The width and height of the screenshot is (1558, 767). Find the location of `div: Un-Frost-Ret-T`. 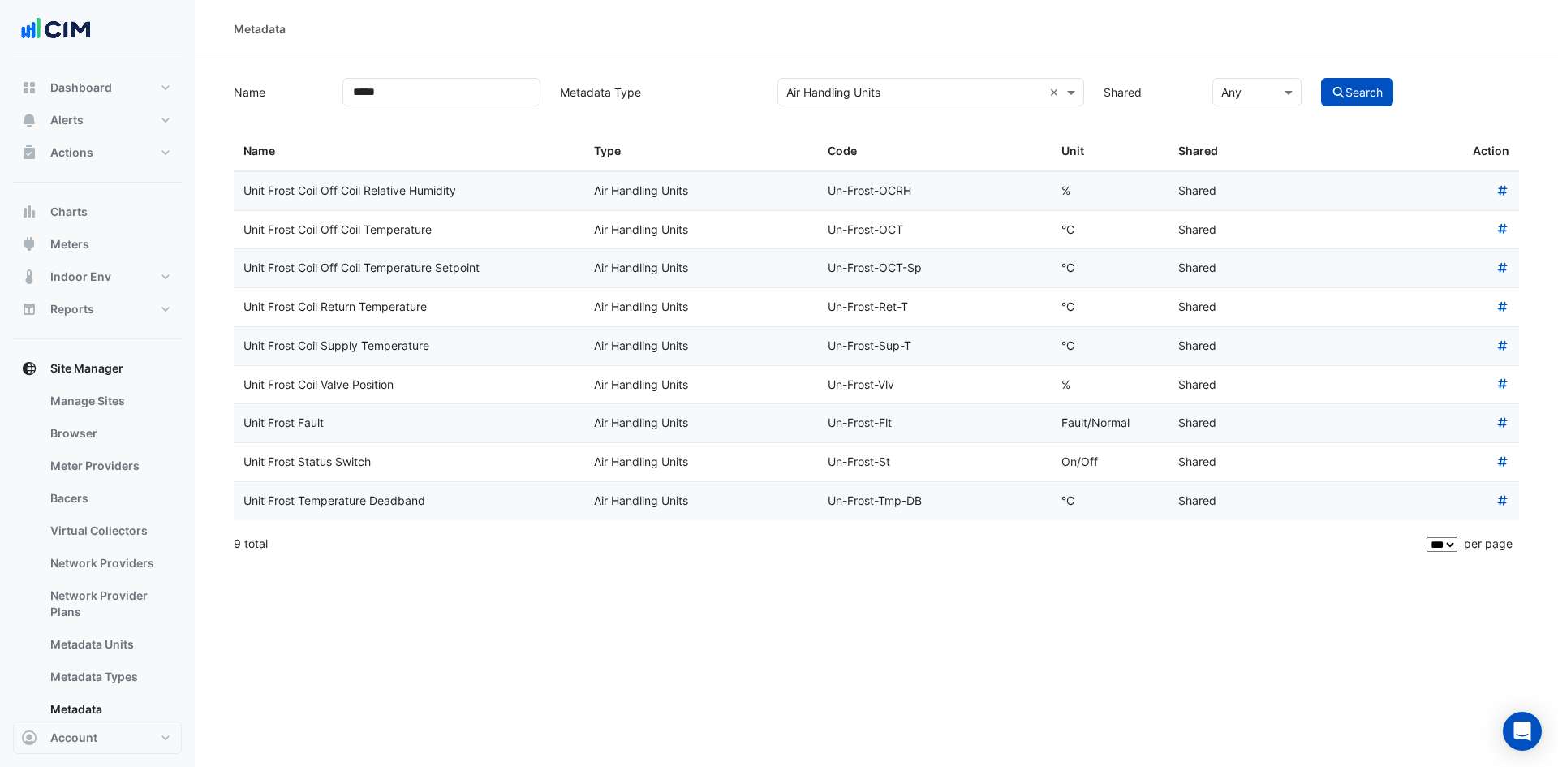

div: Un-Frost-Ret-T is located at coordinates (935, 307).